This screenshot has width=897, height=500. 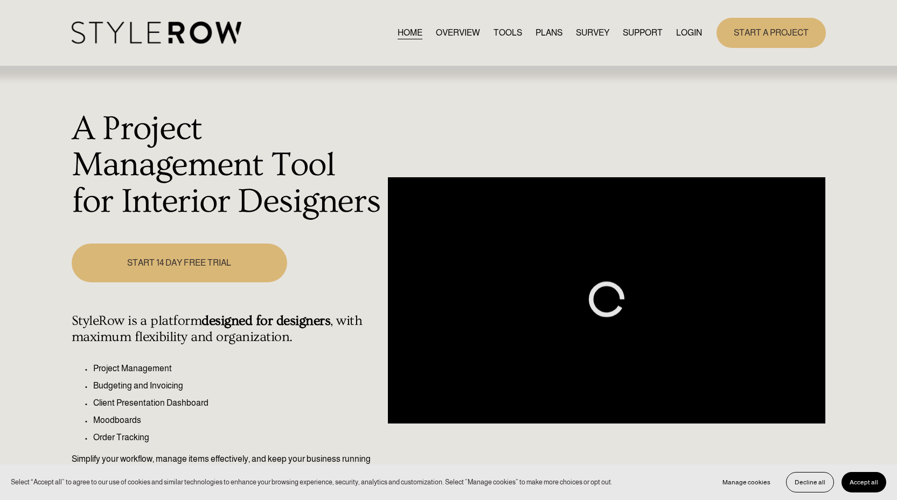 What do you see at coordinates (238, 420) in the screenshot?
I see `p: Moodboards` at bounding box center [238, 420].